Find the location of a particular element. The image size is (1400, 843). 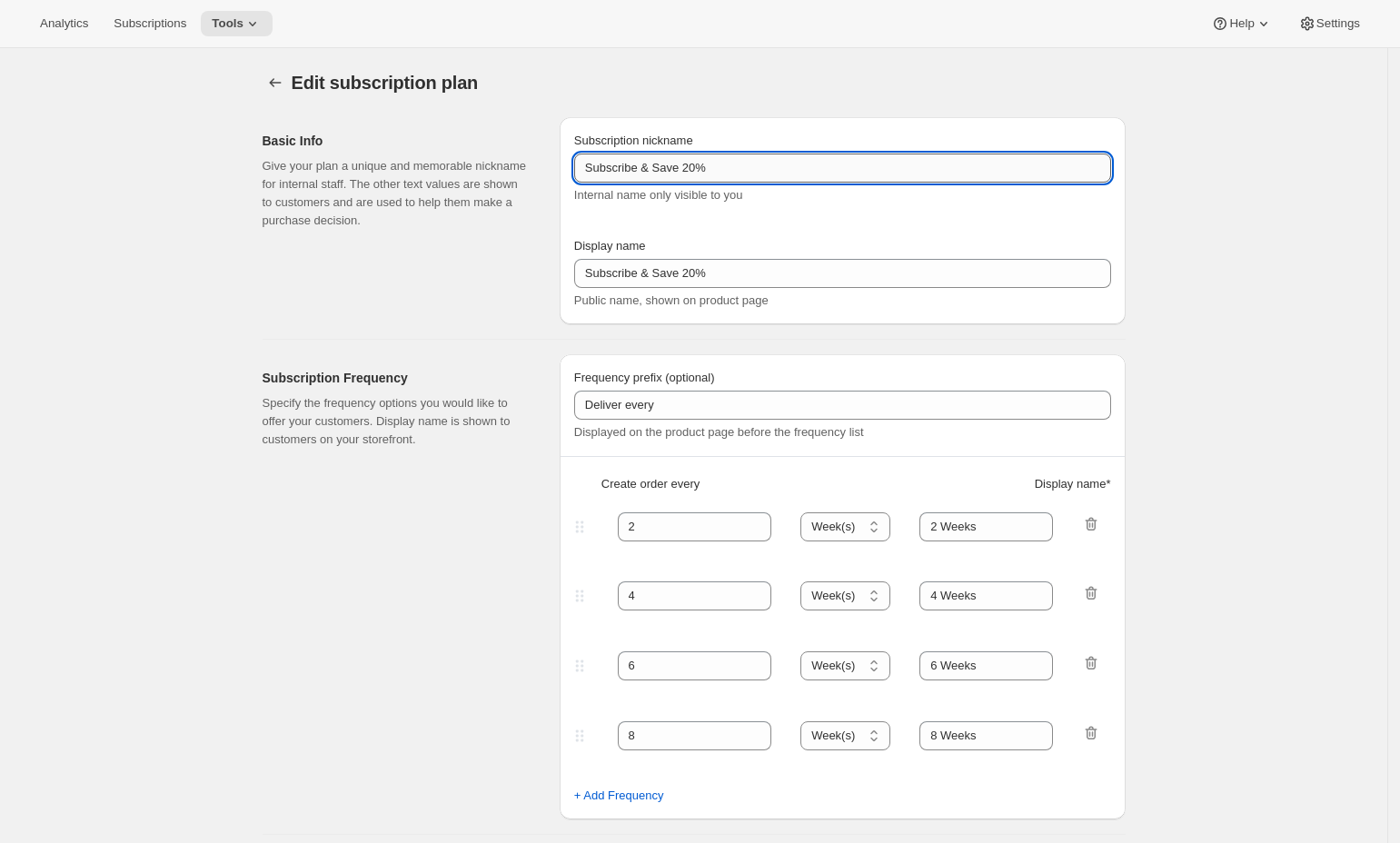

input: Deliver every is located at coordinates (842, 405).